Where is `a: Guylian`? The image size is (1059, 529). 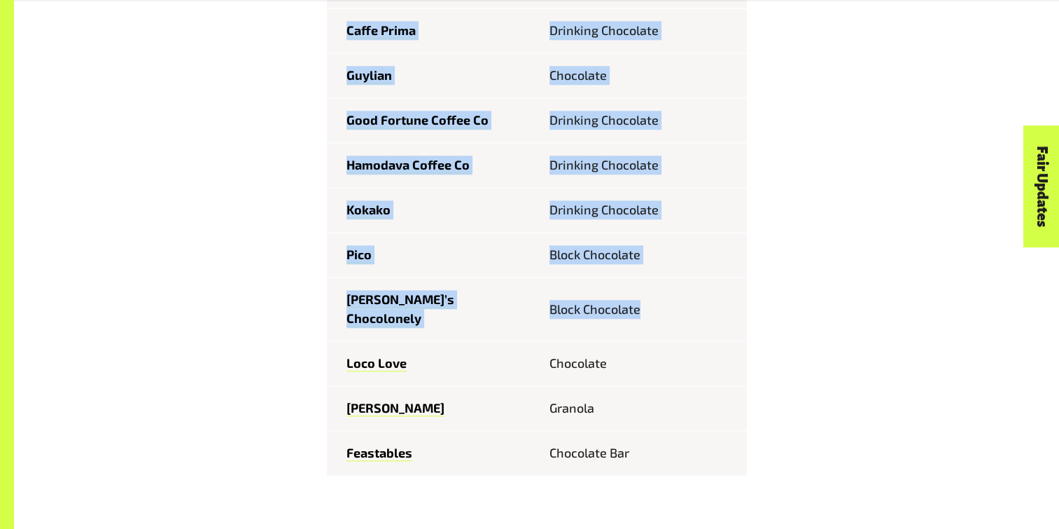 a: Guylian is located at coordinates (369, 75).